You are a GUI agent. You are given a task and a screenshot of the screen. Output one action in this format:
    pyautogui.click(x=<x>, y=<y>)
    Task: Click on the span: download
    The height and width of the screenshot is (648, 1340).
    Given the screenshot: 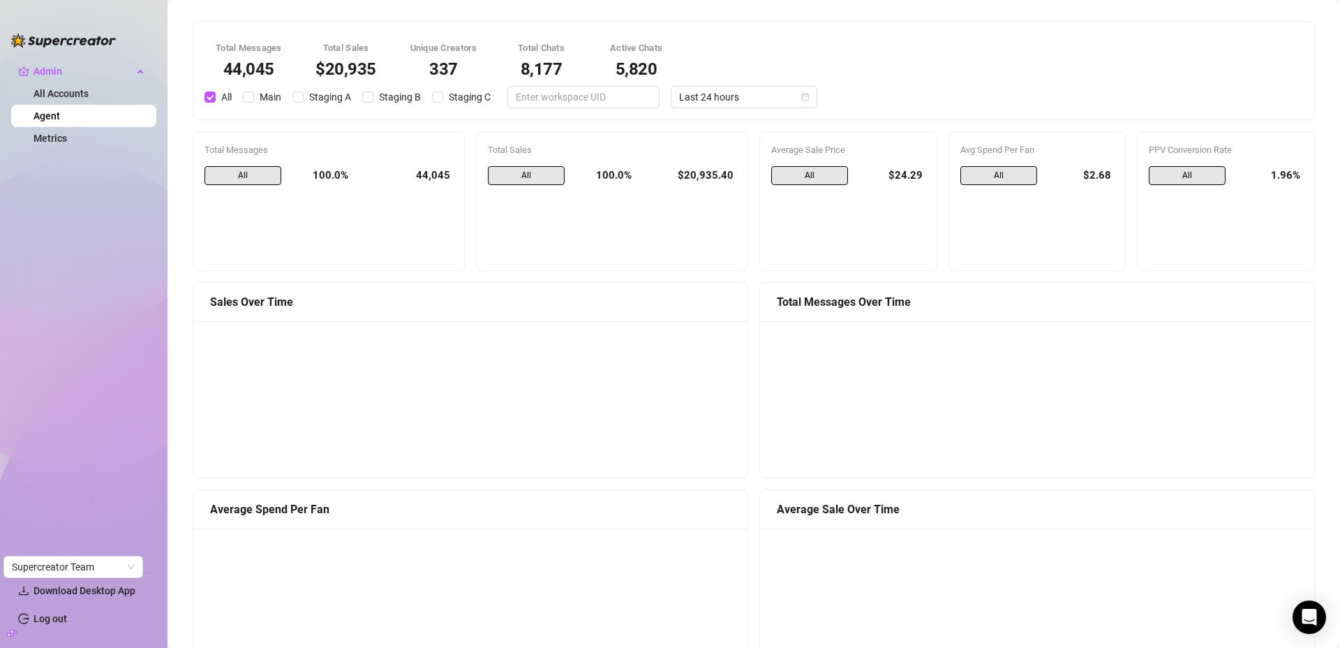 What is the action you would take?
    pyautogui.click(x=24, y=590)
    